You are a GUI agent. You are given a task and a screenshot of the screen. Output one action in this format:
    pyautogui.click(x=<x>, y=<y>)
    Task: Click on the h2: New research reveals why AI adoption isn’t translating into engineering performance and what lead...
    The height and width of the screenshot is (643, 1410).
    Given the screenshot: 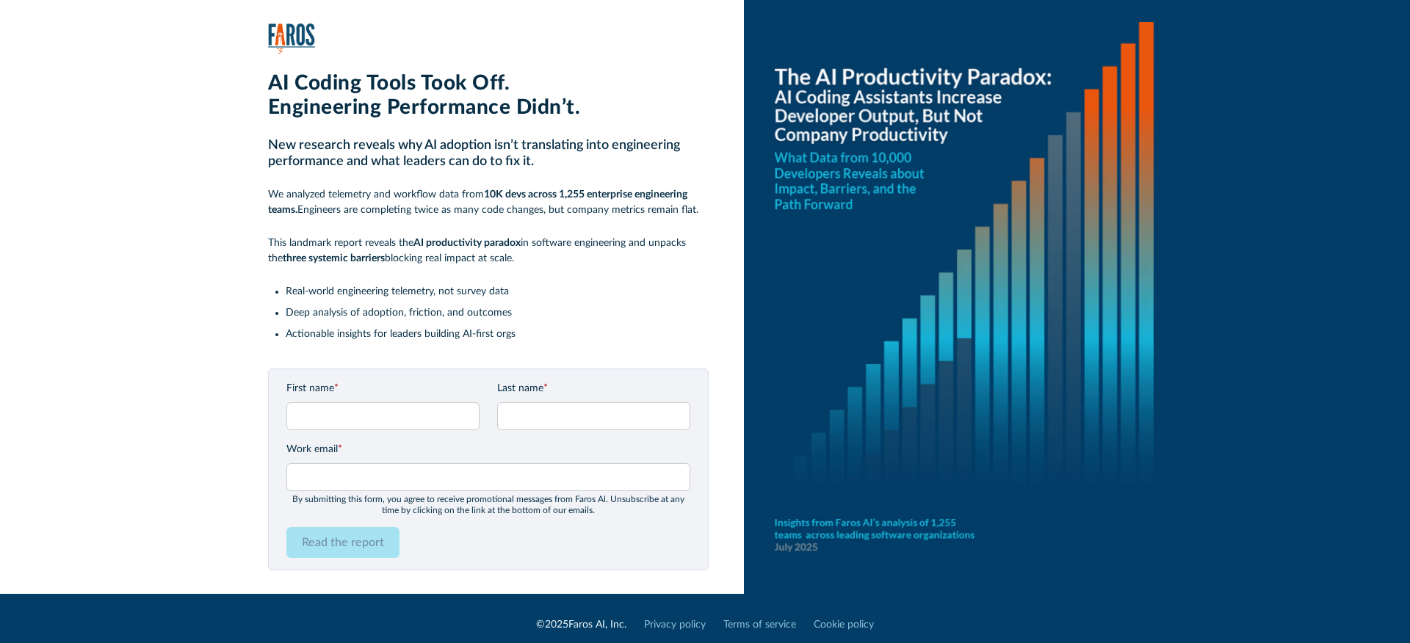 What is the action you would take?
    pyautogui.click(x=488, y=153)
    